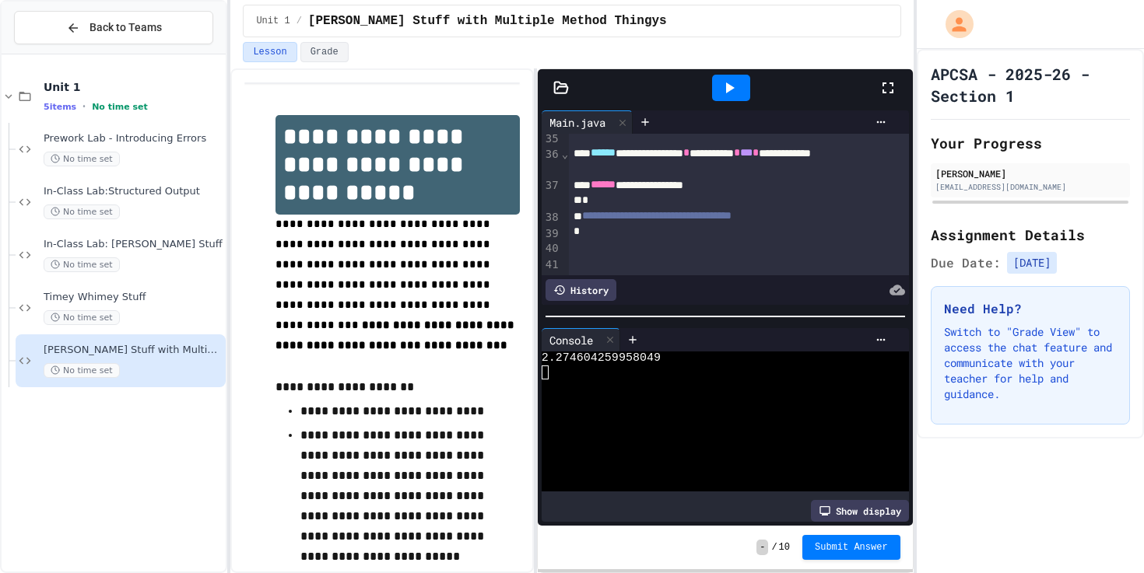  What do you see at coordinates (784, 548) in the screenshot?
I see `span: 10` at bounding box center [784, 548].